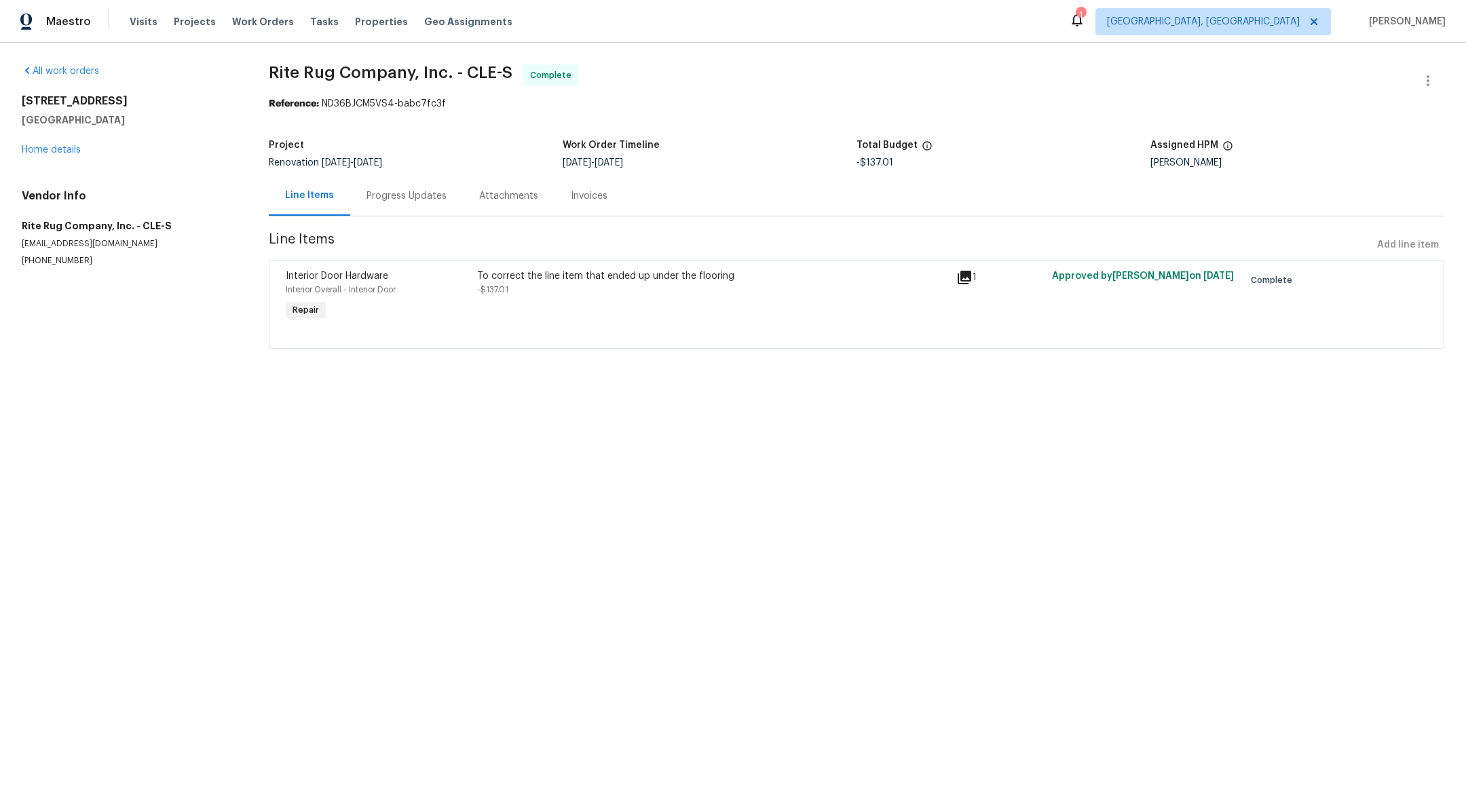 The height and width of the screenshot is (812, 1466). Describe the element at coordinates (611, 145) in the screenshot. I see `h5: Work Order Timeline` at that location.